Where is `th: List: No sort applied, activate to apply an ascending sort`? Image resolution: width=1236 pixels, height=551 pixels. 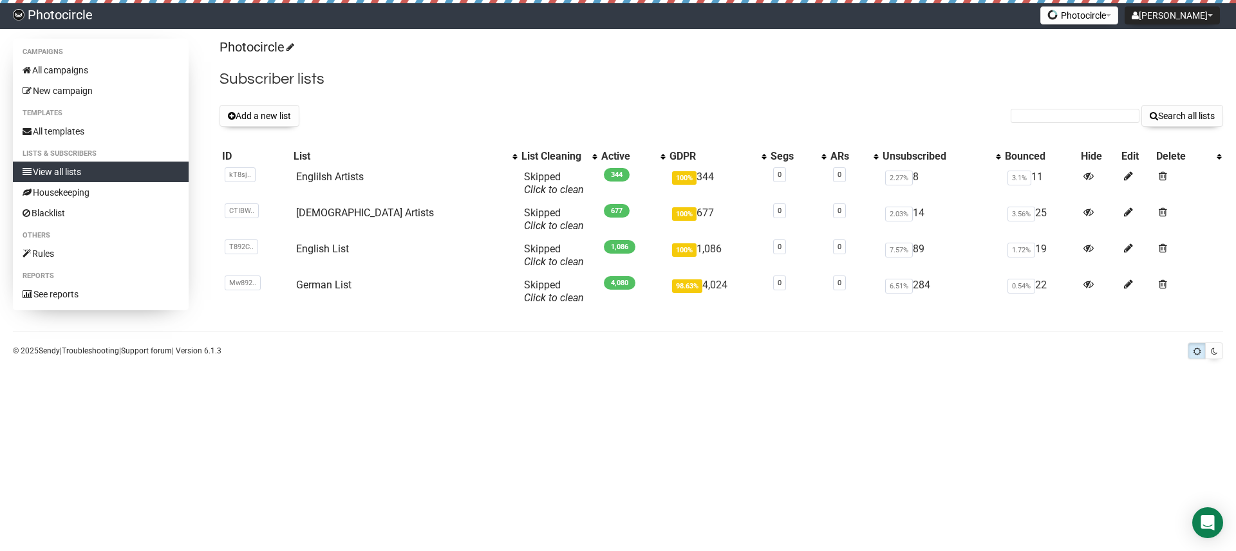 th: List: No sort applied, activate to apply an ascending sort is located at coordinates (405, 156).